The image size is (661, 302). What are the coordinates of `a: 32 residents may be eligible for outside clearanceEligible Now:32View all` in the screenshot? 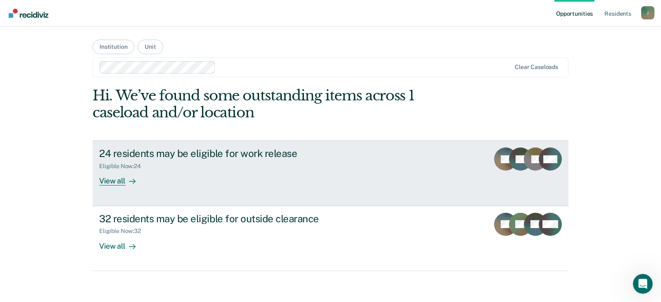 It's located at (331, 239).